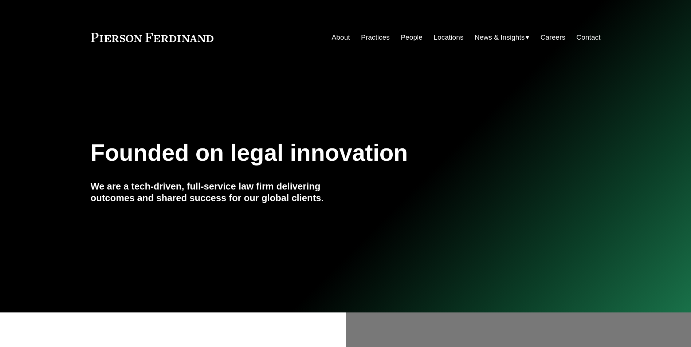  What do you see at coordinates (500, 38) in the screenshot?
I see `span: News & Insights` at bounding box center [500, 38].